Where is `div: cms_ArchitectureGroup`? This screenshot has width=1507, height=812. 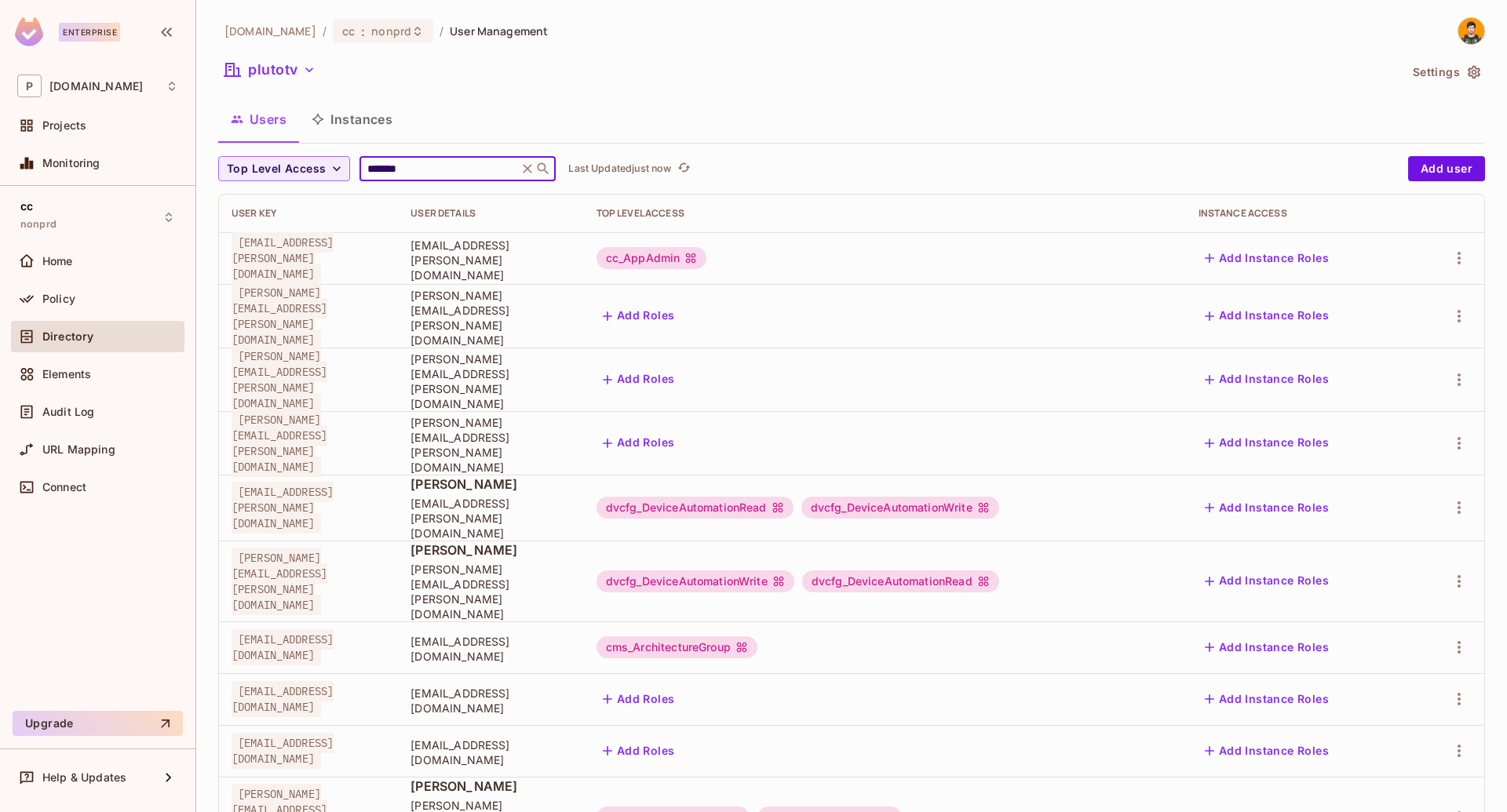
div: cms_ArchitectureGroup is located at coordinates (676, 648).